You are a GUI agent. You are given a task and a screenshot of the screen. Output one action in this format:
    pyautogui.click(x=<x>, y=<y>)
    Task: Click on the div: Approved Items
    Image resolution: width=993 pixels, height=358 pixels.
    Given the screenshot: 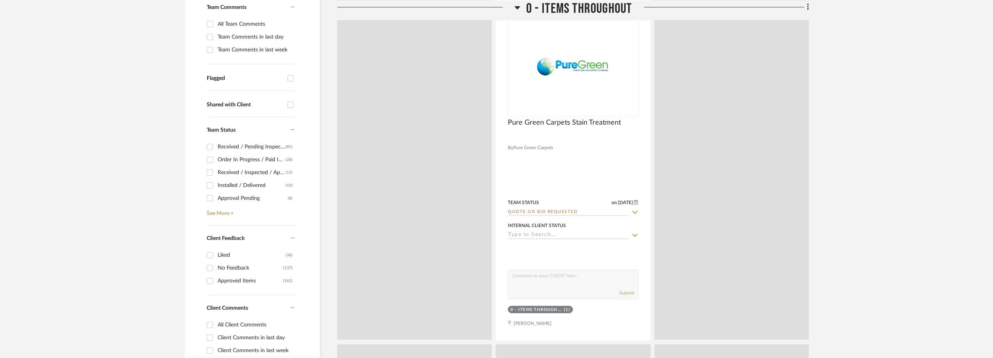 What is the action you would take?
    pyautogui.click(x=250, y=281)
    